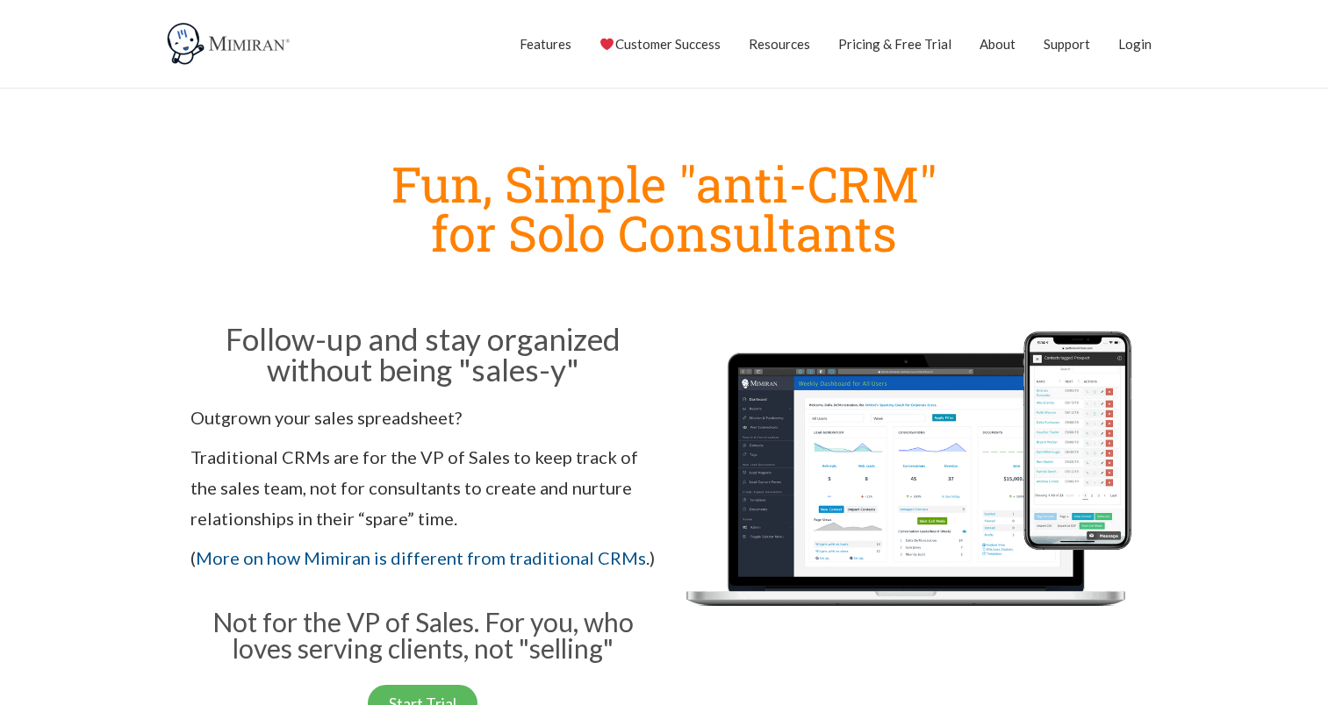  Describe the element at coordinates (423, 488) in the screenshot. I see `p: Traditional CRMs are for the VP of Sales to keep track of the sales team, not for consultants to ...` at that location.